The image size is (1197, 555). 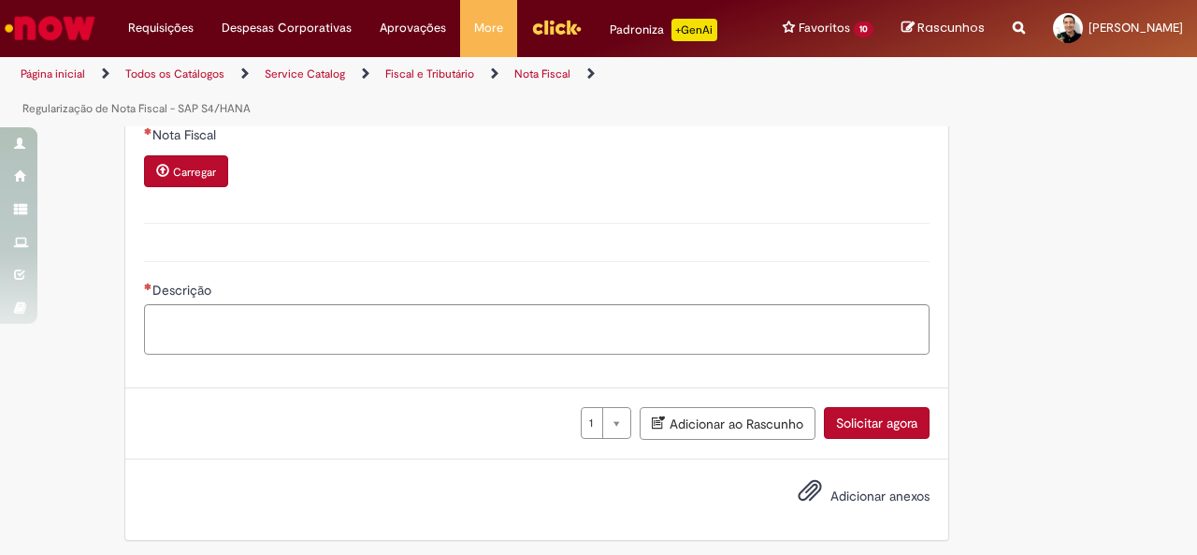 I want to click on small: Carregar, so click(x=195, y=172).